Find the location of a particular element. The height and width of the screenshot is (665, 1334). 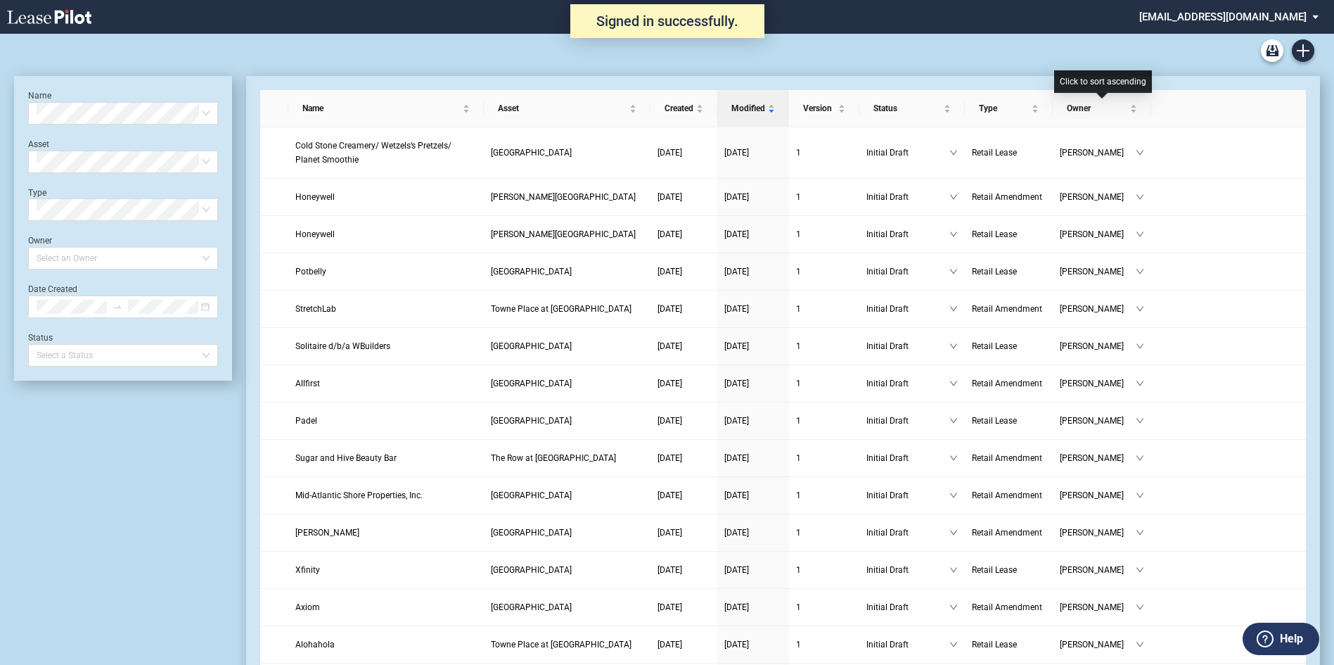

span: Commerce Centre is located at coordinates (531, 421).